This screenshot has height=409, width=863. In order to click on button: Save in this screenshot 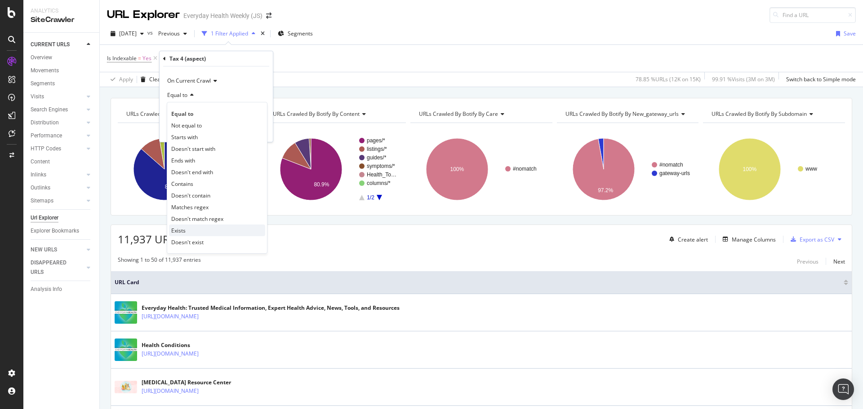, I will do `click(844, 34)`.